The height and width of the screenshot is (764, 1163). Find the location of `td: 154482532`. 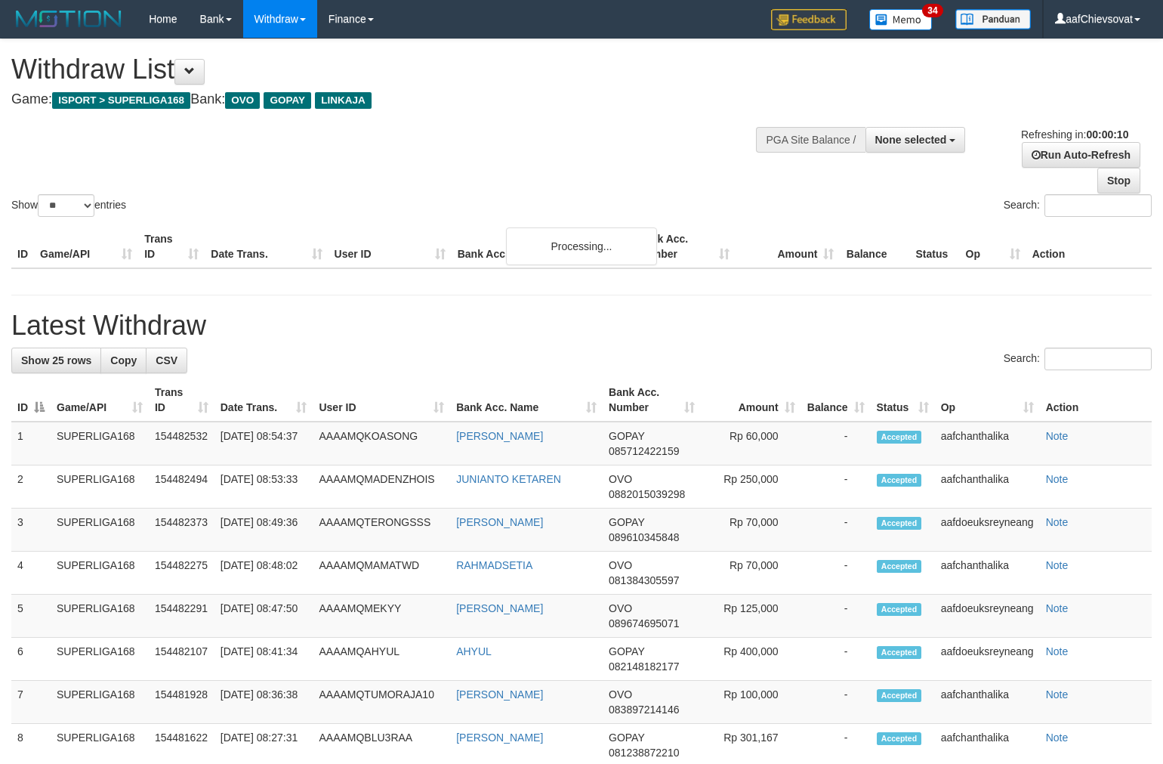

td: 154482532 is located at coordinates (181, 443).